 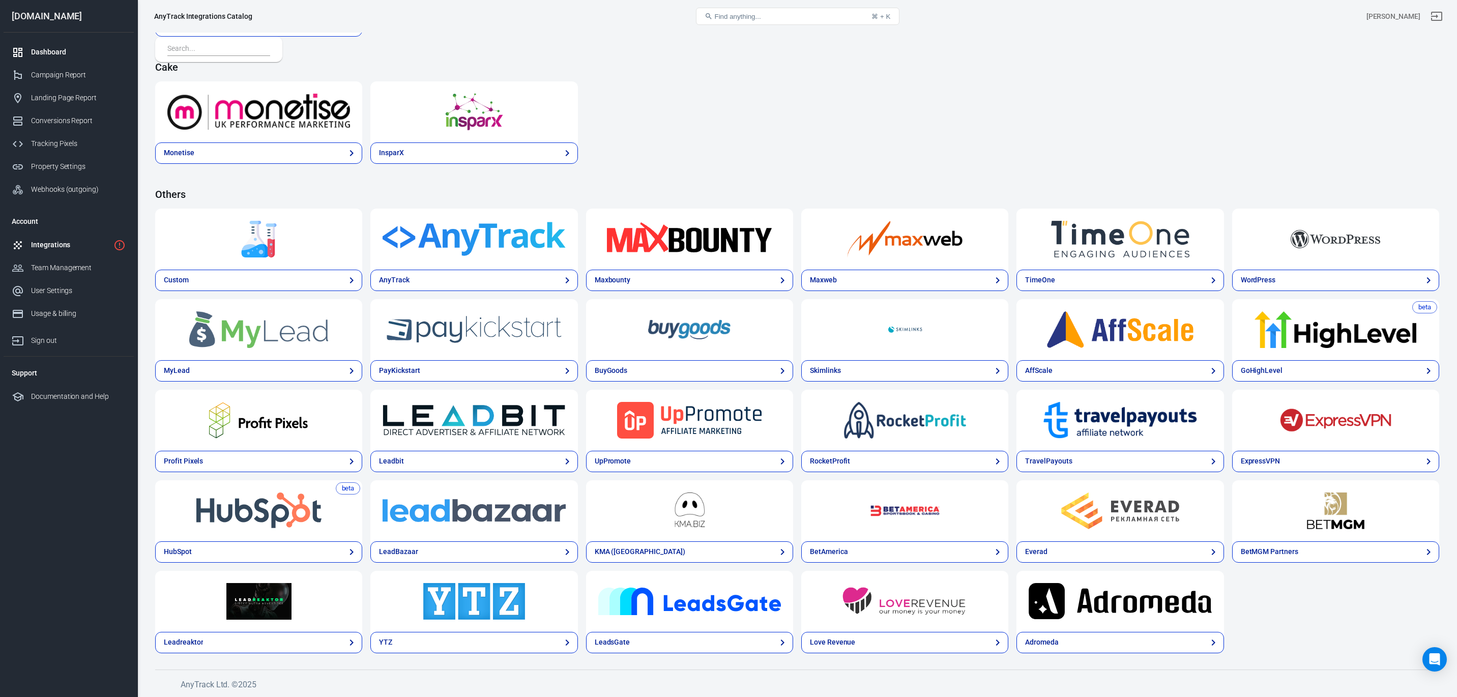 What do you see at coordinates (474, 511) in the screenshot?
I see `a: LeadBazaar` at bounding box center [474, 511].